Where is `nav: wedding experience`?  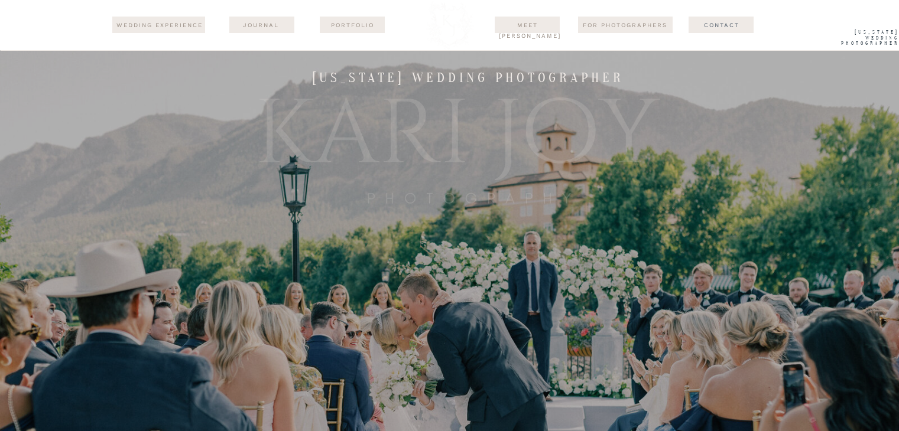 nav: wedding experience is located at coordinates (160, 25).